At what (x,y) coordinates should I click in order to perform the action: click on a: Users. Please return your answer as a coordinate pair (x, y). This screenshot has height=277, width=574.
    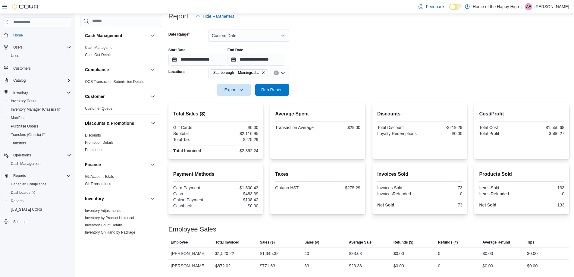
    Looking at the image, I should click on (15, 56).